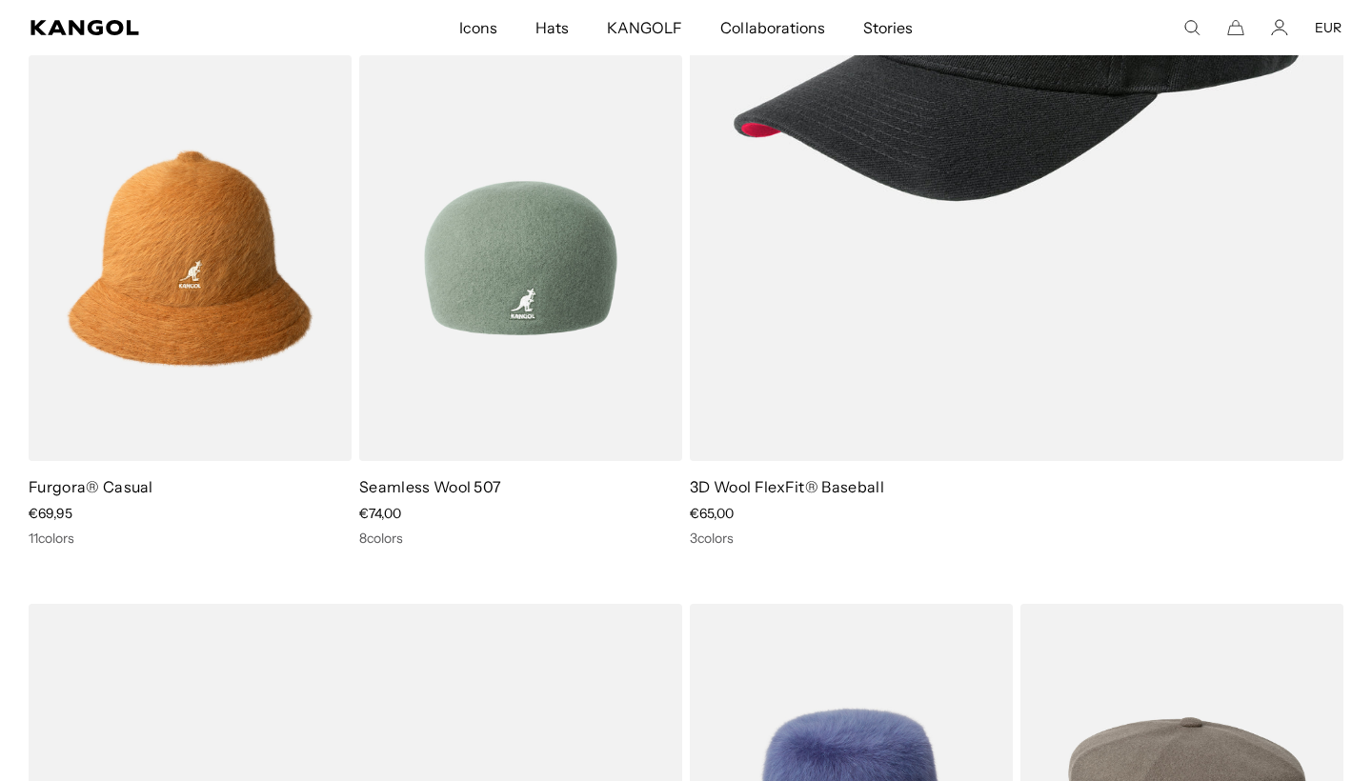  Describe the element at coordinates (51, 514) in the screenshot. I see `span: €69,95` at that location.